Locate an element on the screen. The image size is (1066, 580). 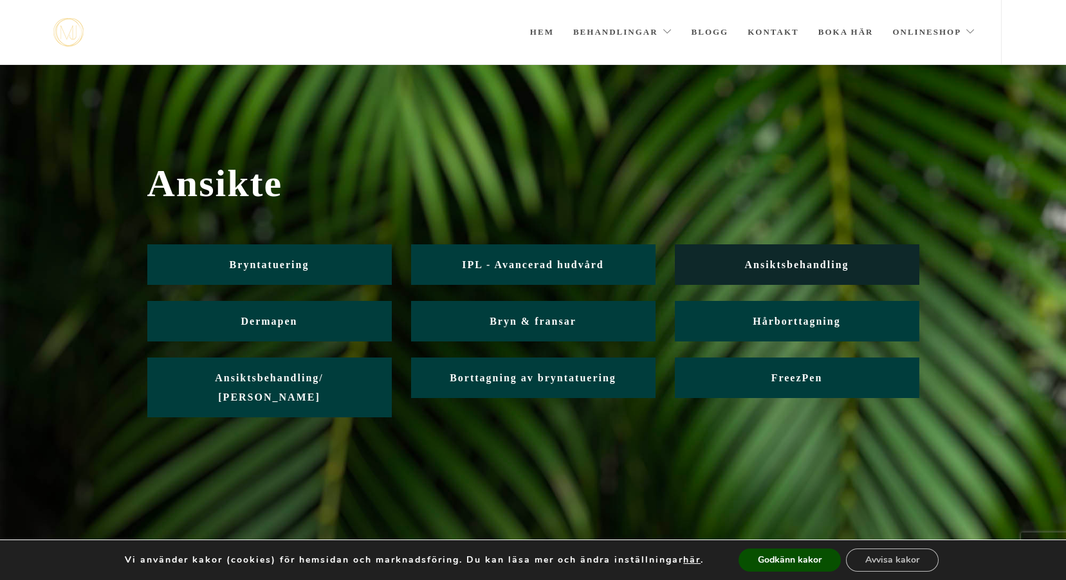
span: IPL - Avancerad hudvård is located at coordinates (533, 264).